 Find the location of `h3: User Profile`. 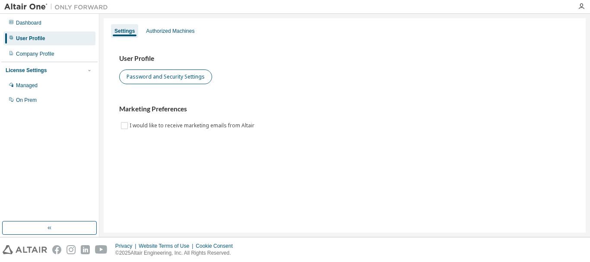

h3: User Profile is located at coordinates (345, 59).